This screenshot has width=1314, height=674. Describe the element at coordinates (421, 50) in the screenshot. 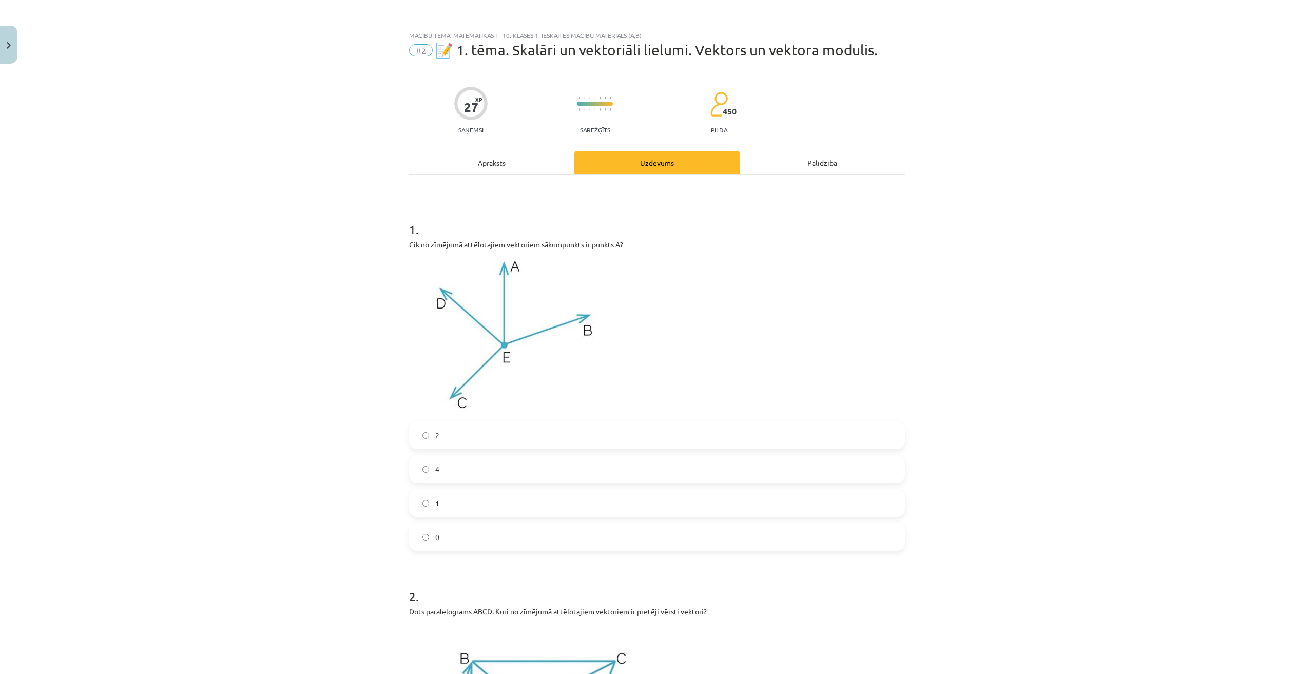

I see `span: #2` at that location.